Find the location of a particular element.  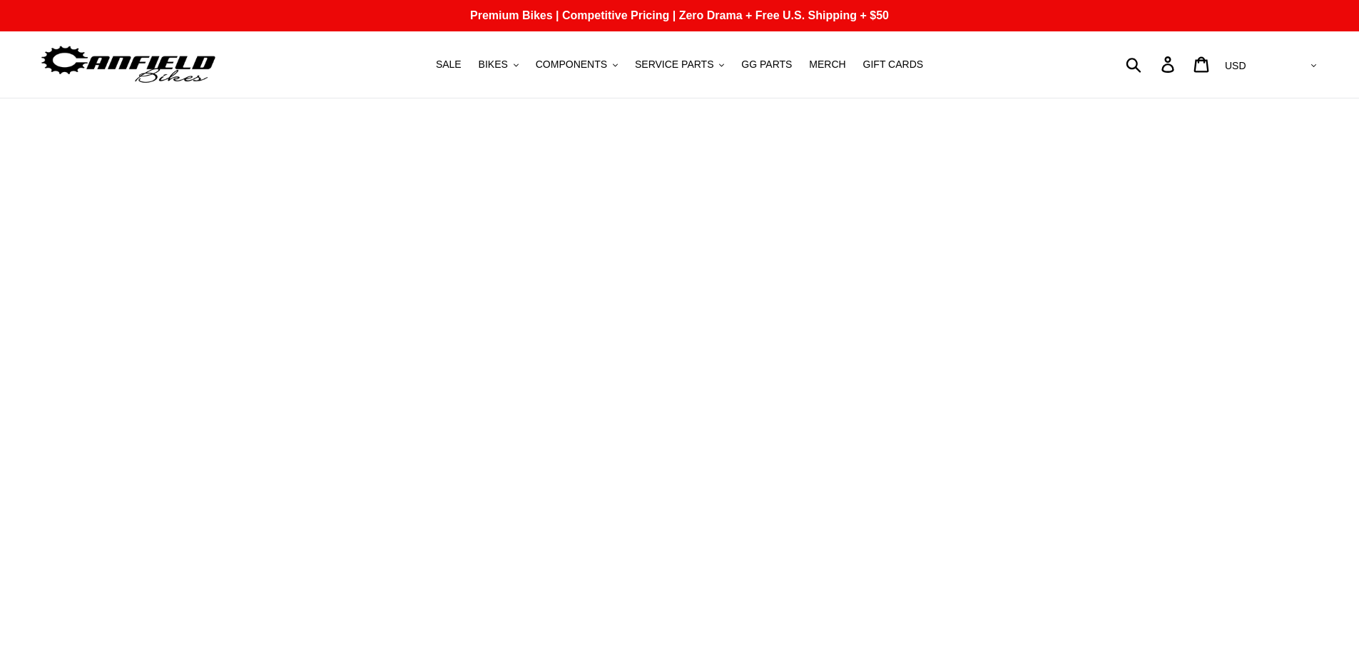

a: GG PARTS is located at coordinates (766, 64).